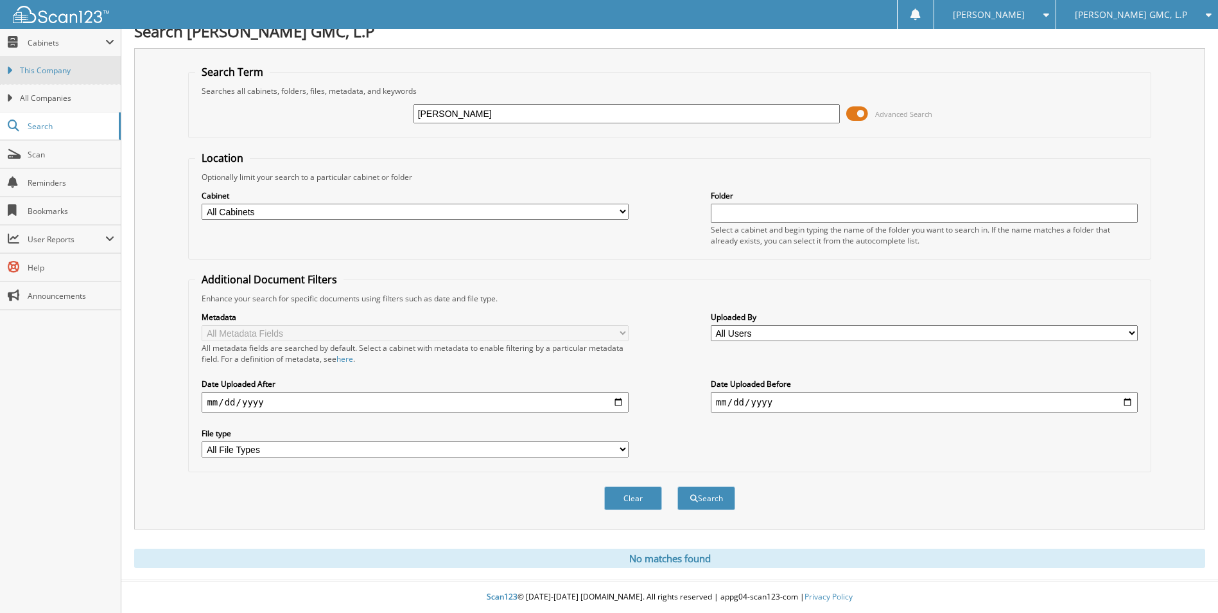 Image resolution: width=1218 pixels, height=613 pixels. I want to click on span: This Company, so click(67, 71).